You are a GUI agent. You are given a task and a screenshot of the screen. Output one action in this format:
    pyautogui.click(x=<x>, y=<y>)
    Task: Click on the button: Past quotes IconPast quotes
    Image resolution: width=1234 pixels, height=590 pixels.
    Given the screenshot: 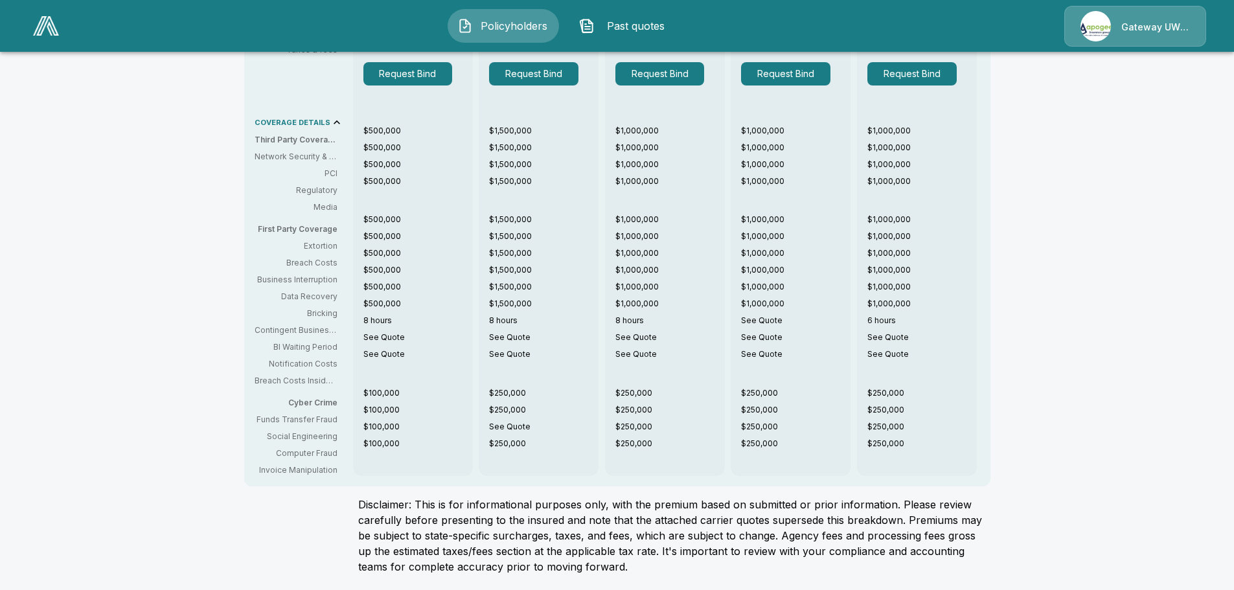 What is the action you would take?
    pyautogui.click(x=625, y=26)
    